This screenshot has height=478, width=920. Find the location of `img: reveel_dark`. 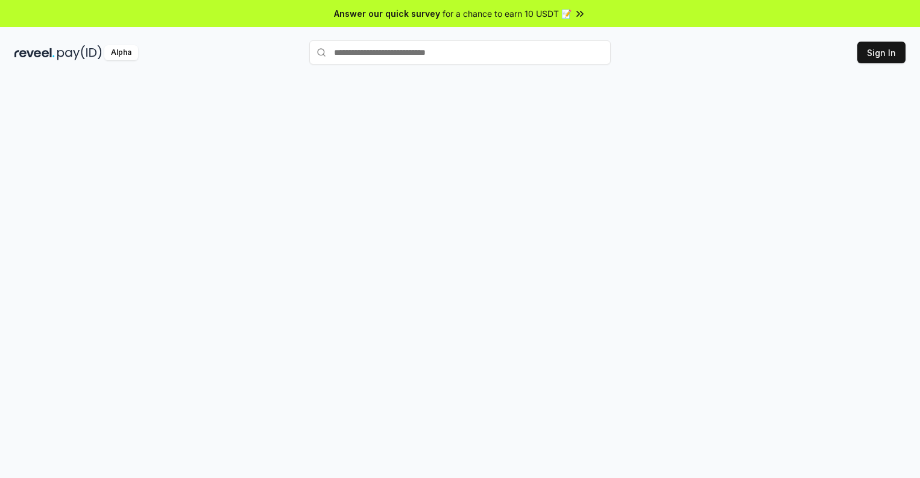

img: reveel_dark is located at coordinates (34, 52).